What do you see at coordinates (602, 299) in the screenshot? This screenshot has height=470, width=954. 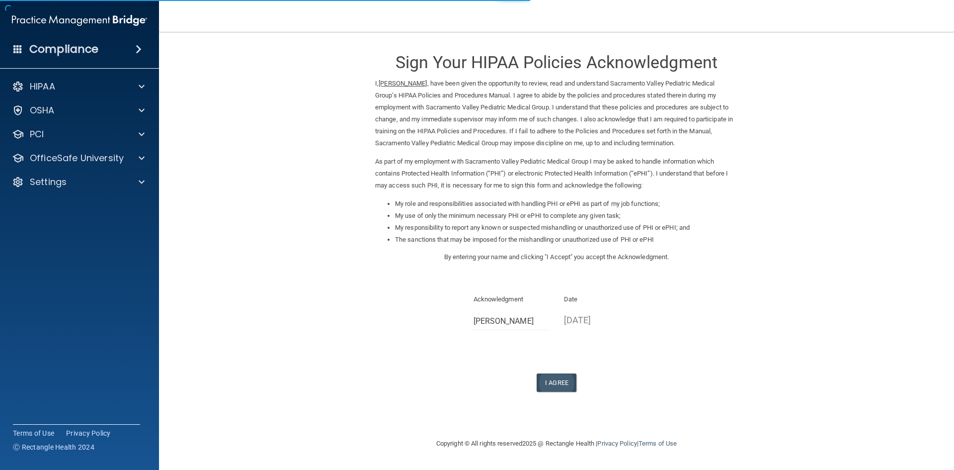 I see `p: Date` at bounding box center [602, 299].